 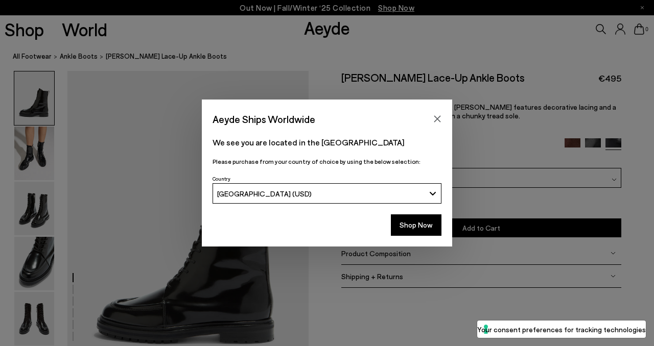 What do you see at coordinates (221, 179) in the screenshot?
I see `span: Country` at bounding box center [221, 179].